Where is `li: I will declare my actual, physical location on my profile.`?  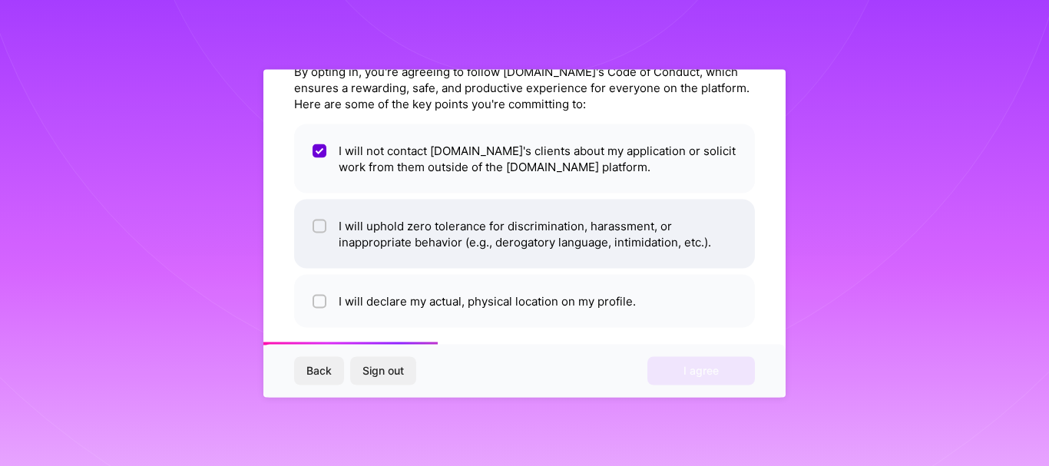 li: I will declare my actual, physical location on my profile. is located at coordinates (524, 300).